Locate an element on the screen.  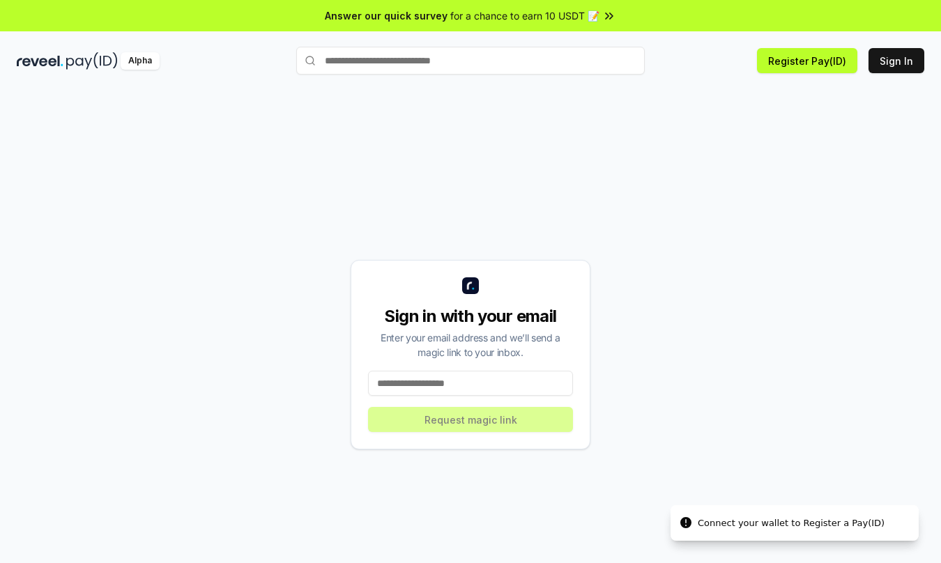
div: Sign in with your email is located at coordinates (471, 317).